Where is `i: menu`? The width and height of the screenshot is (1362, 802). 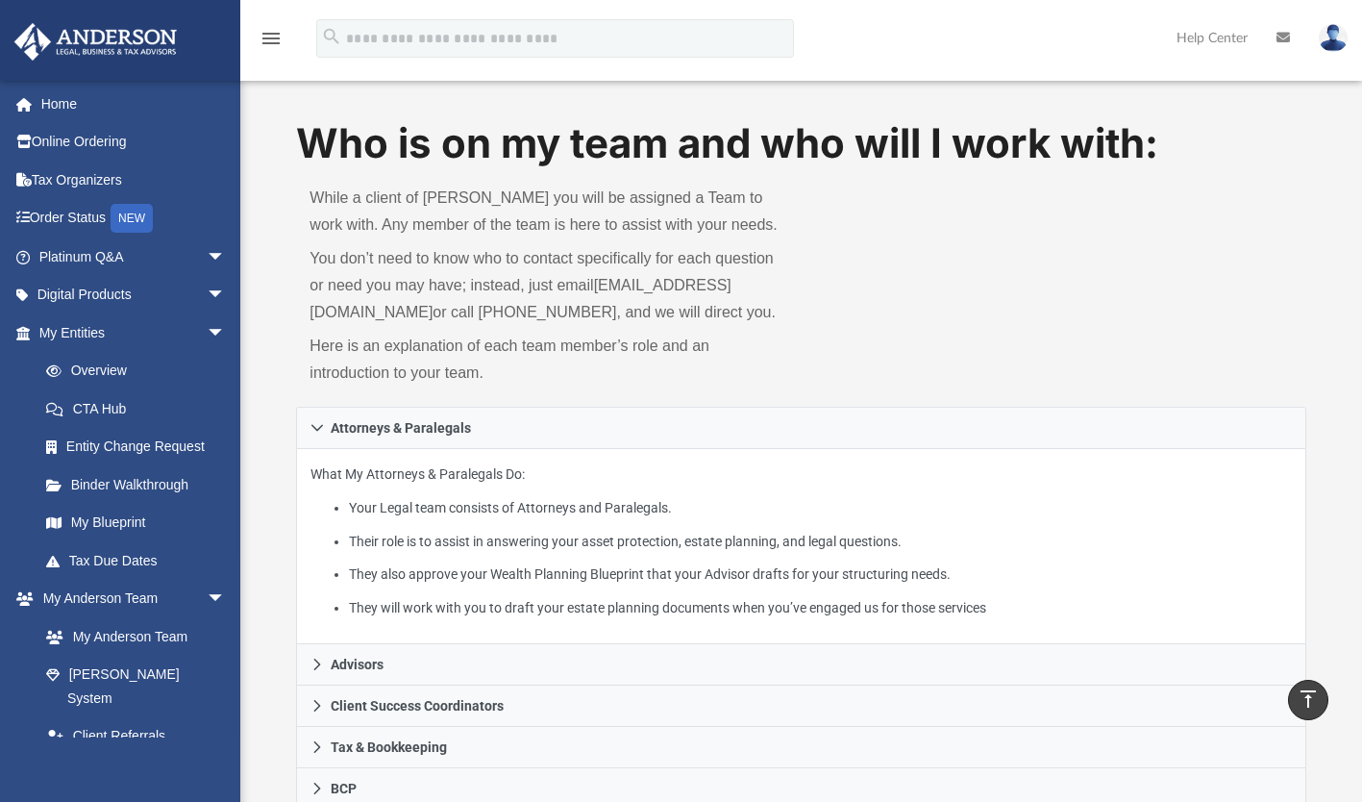 i: menu is located at coordinates (271, 38).